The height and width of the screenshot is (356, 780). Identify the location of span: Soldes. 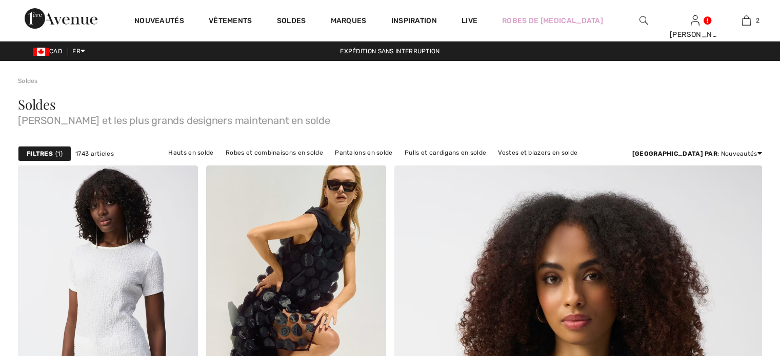
(37, 104).